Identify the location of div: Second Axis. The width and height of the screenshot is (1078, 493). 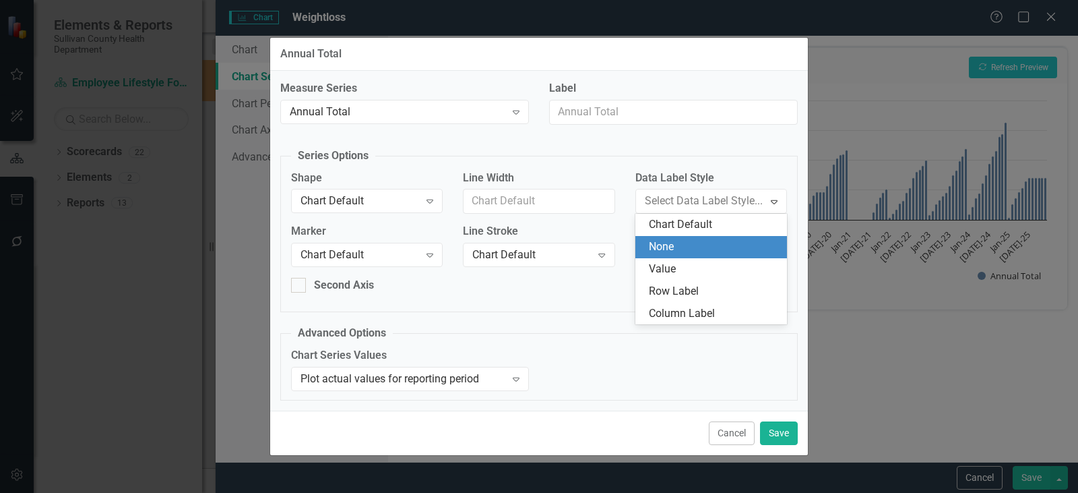
(344, 285).